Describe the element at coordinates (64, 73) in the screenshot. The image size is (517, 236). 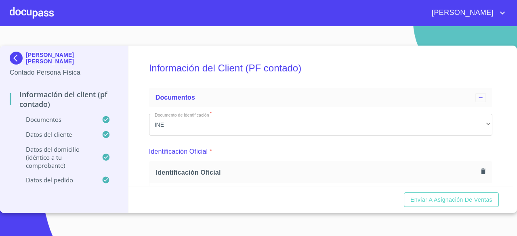
I see `p: Contado Persona Física` at that location.